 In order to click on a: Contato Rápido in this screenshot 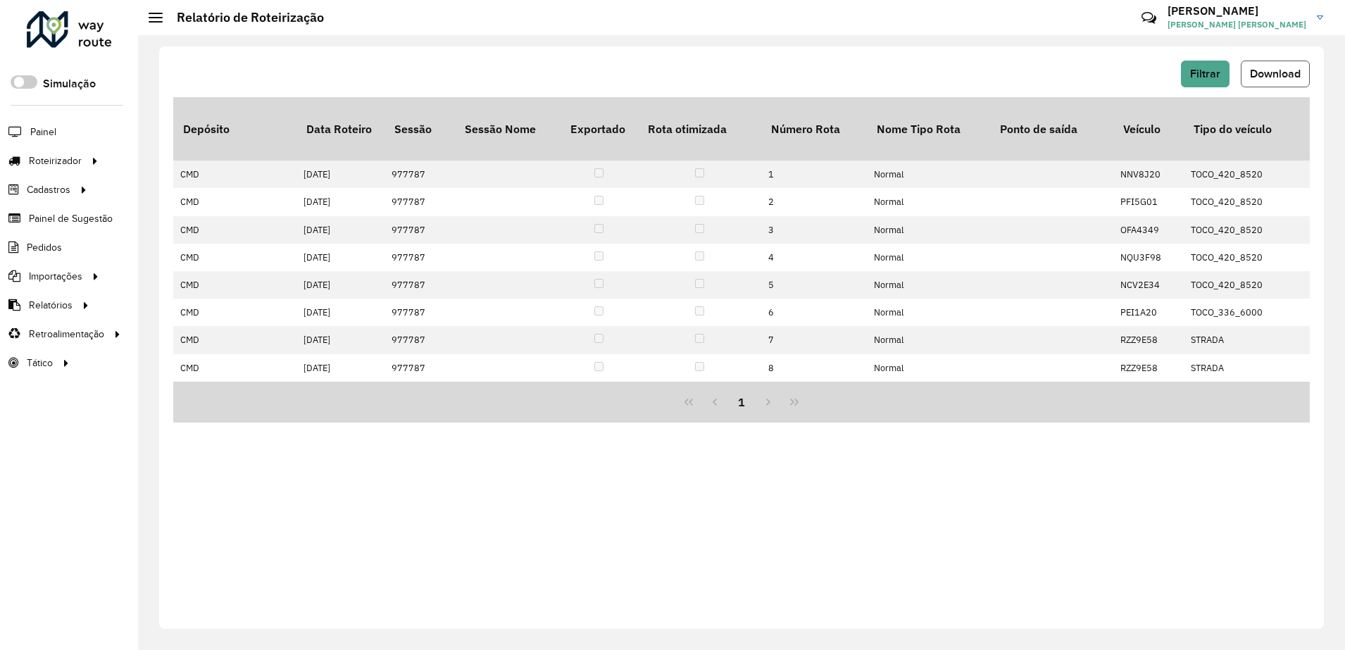, I will do `click(1148, 18)`.